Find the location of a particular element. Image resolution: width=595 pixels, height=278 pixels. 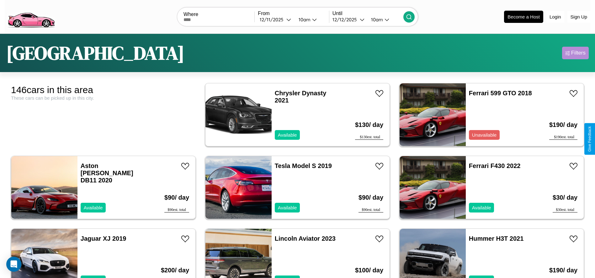

label: Where is located at coordinates (219, 14).